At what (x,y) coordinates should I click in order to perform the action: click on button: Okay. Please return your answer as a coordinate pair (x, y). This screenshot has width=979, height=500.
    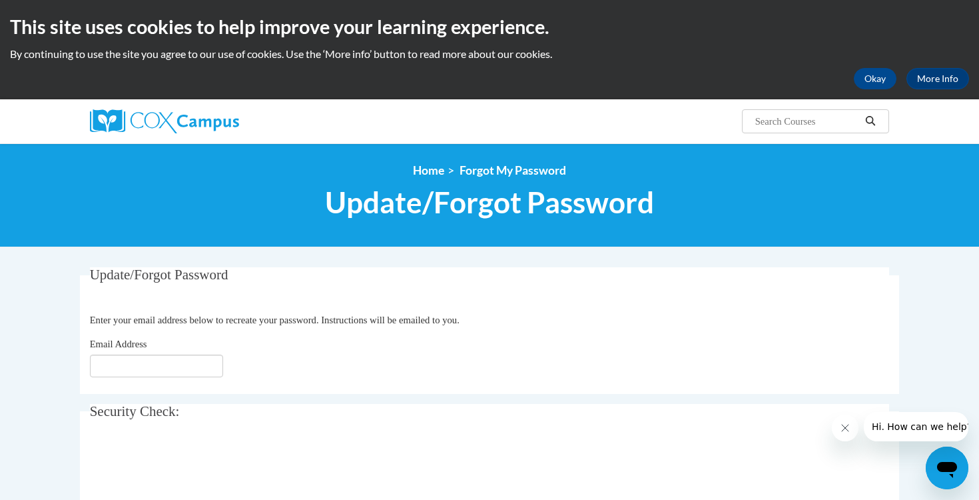
    Looking at the image, I should click on (875, 79).